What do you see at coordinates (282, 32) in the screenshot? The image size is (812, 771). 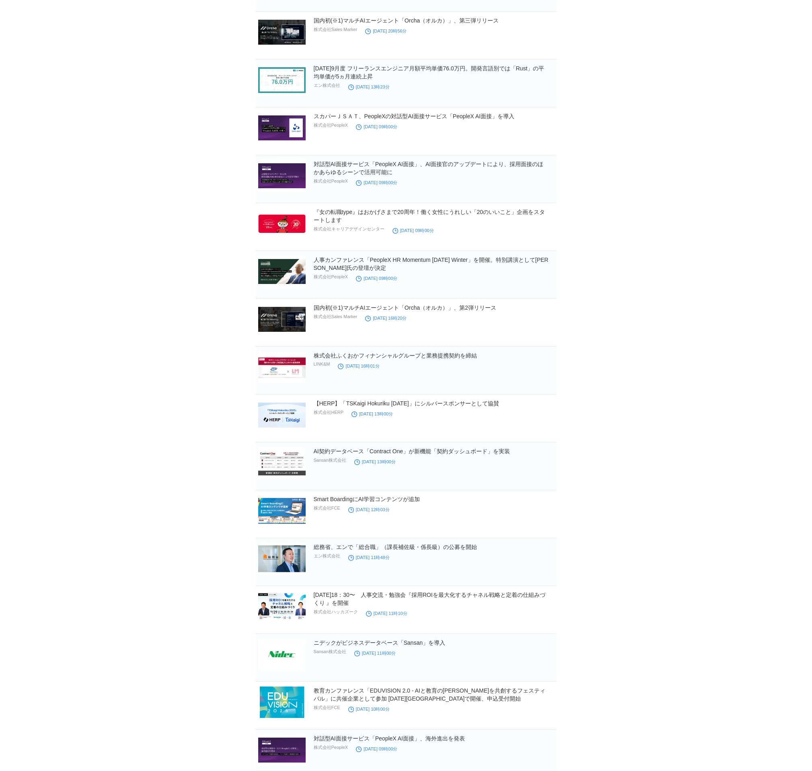 I see `img: 国内初(※1)マルチAIエージェント「Orcha（オルカ）」、第三弾リリース` at bounding box center [282, 32].